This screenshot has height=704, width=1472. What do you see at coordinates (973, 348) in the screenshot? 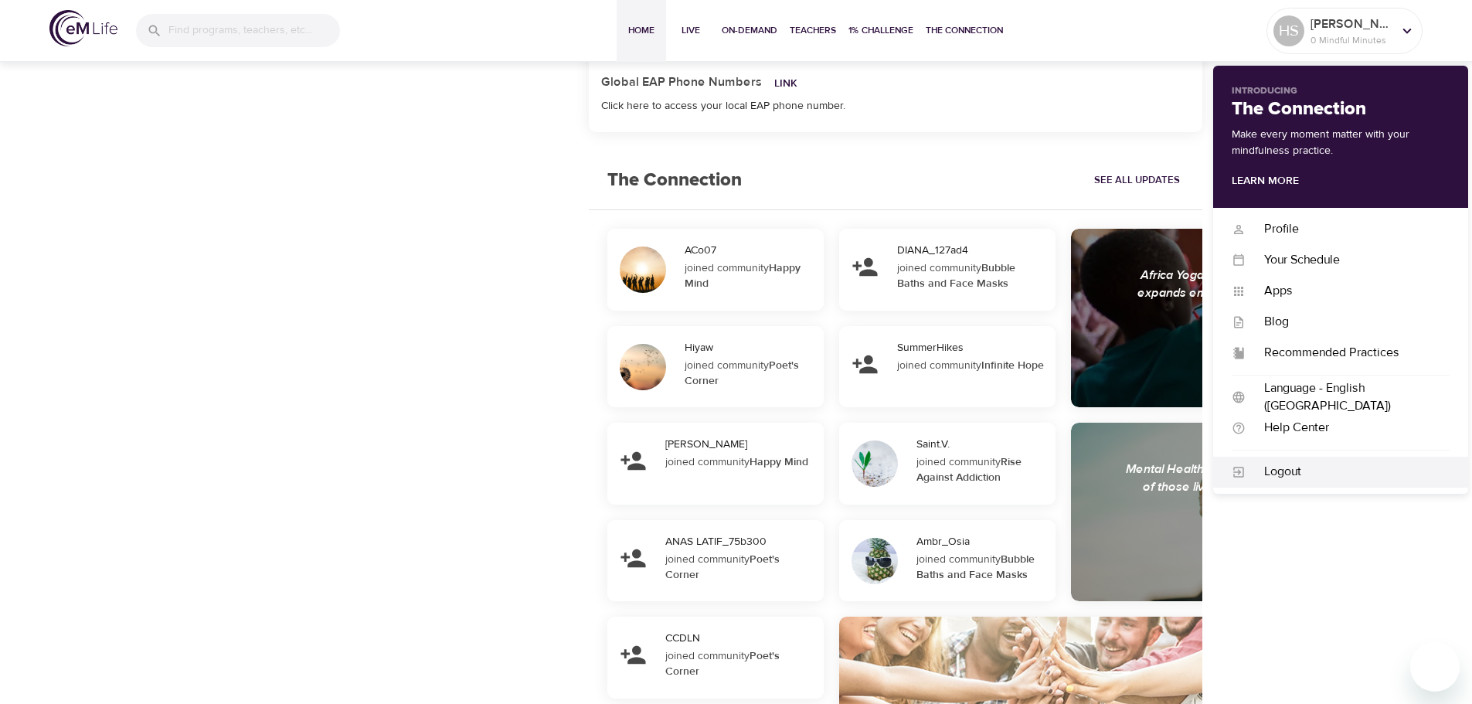
I see `div: SummerHikes` at bounding box center [973, 348].